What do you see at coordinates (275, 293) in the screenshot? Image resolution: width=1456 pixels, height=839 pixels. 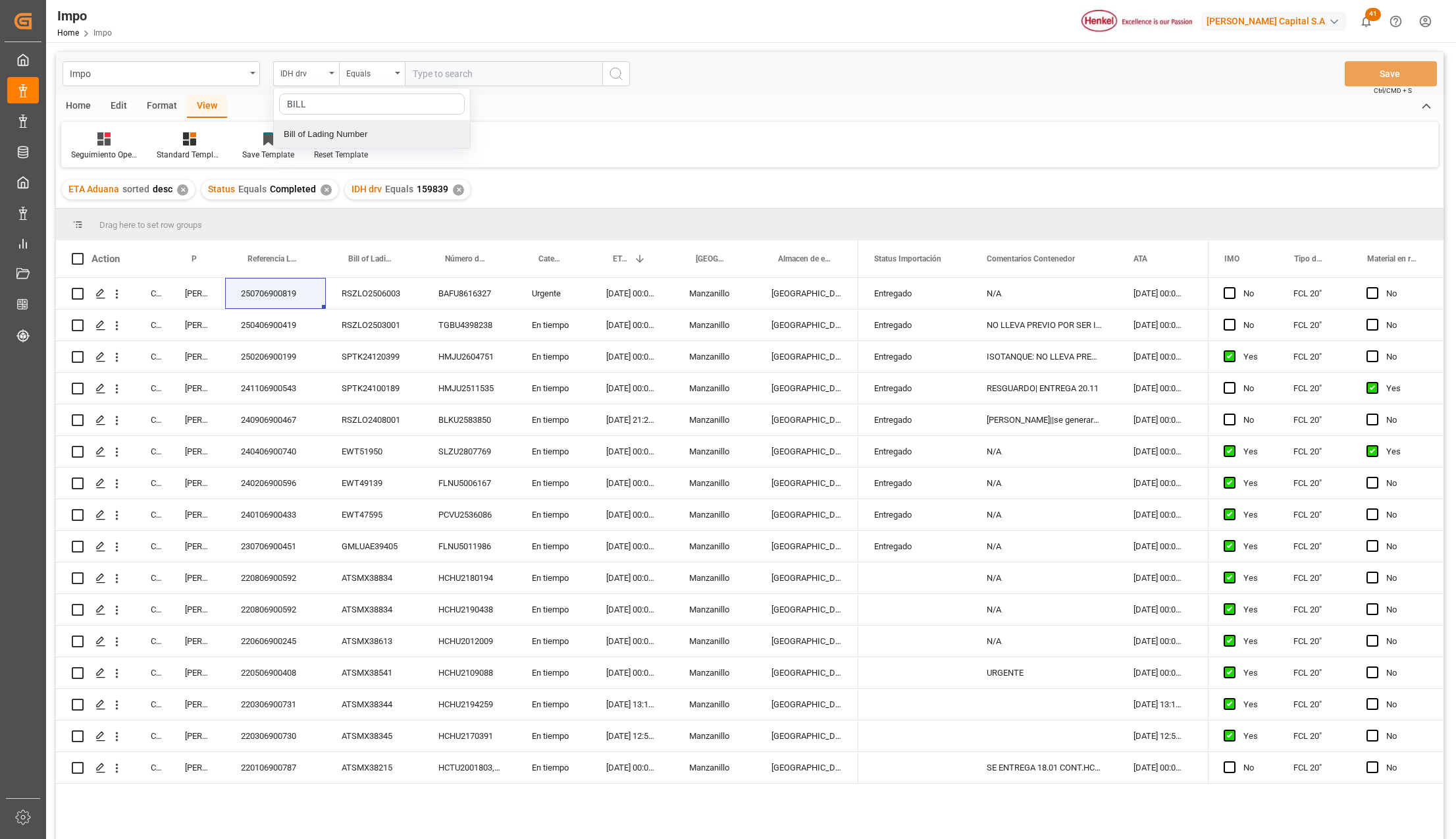 I see `div: 250706900819` at bounding box center [275, 293].